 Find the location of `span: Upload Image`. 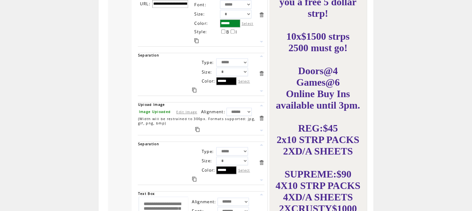

span: Upload Image is located at coordinates (151, 105).